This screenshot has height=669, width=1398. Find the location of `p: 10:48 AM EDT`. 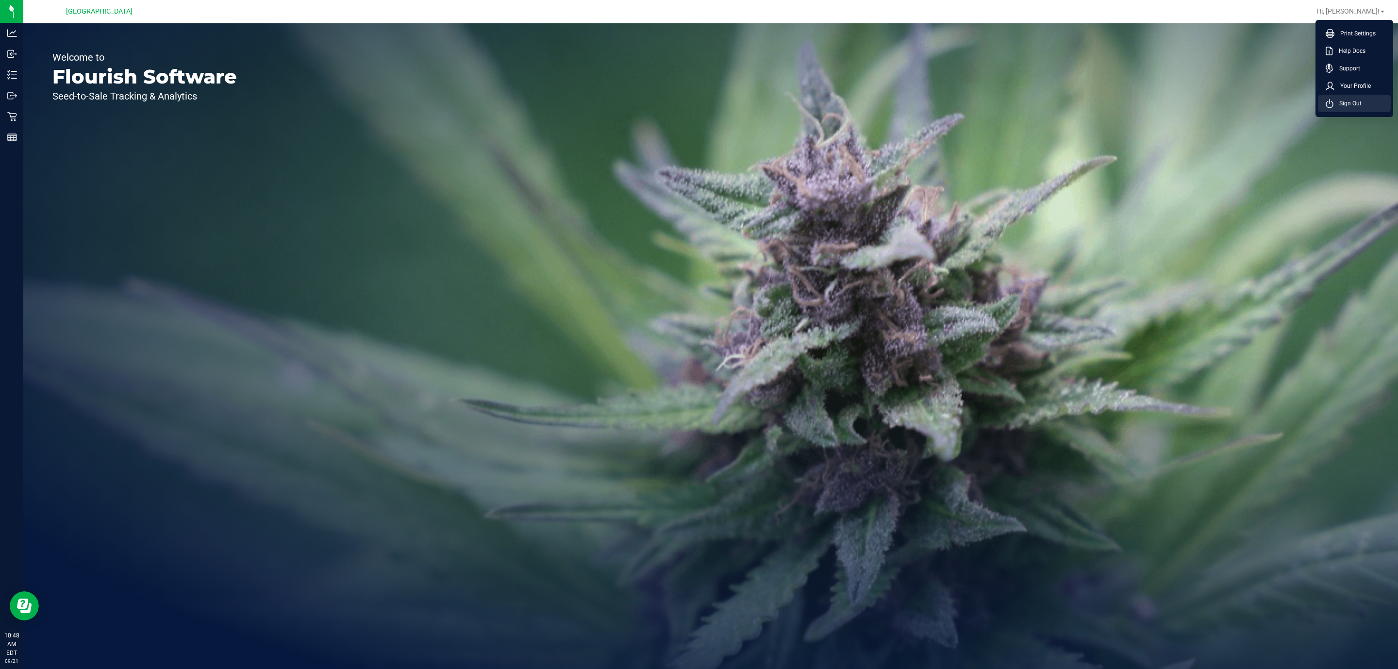

p: 10:48 AM EDT is located at coordinates (12, 644).